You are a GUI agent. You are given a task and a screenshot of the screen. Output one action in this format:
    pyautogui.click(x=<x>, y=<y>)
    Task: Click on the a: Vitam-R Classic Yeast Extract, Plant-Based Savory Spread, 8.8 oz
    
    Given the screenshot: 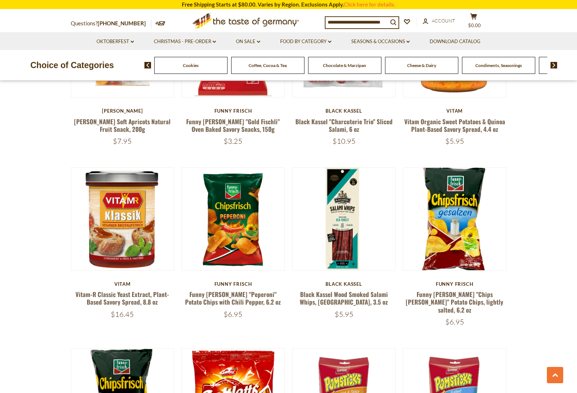 What is the action you would take?
    pyautogui.click(x=122, y=298)
    